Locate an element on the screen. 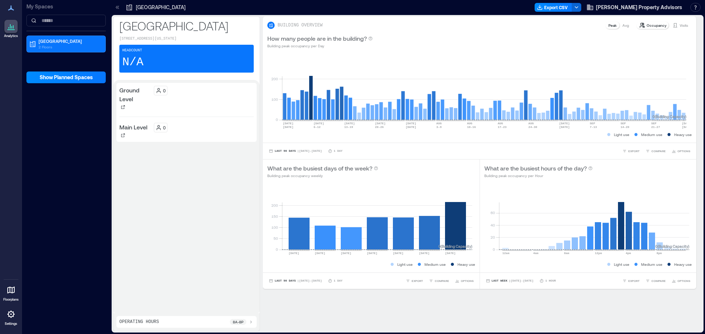  p: Visits is located at coordinates (684, 25).